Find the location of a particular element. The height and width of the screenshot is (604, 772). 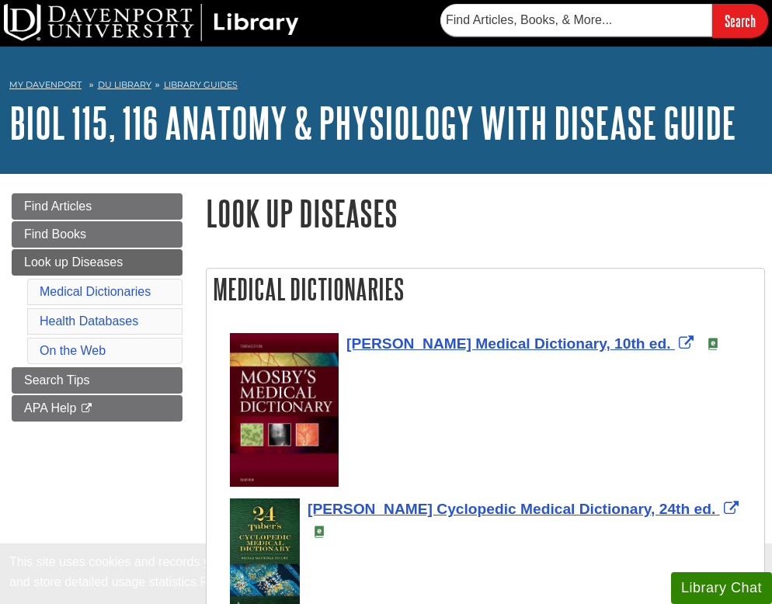

button: Library Chat is located at coordinates (722, 588).